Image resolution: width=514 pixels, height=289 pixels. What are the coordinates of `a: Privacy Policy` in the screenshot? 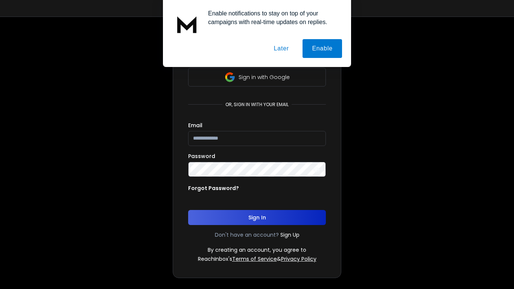 It's located at (299, 259).